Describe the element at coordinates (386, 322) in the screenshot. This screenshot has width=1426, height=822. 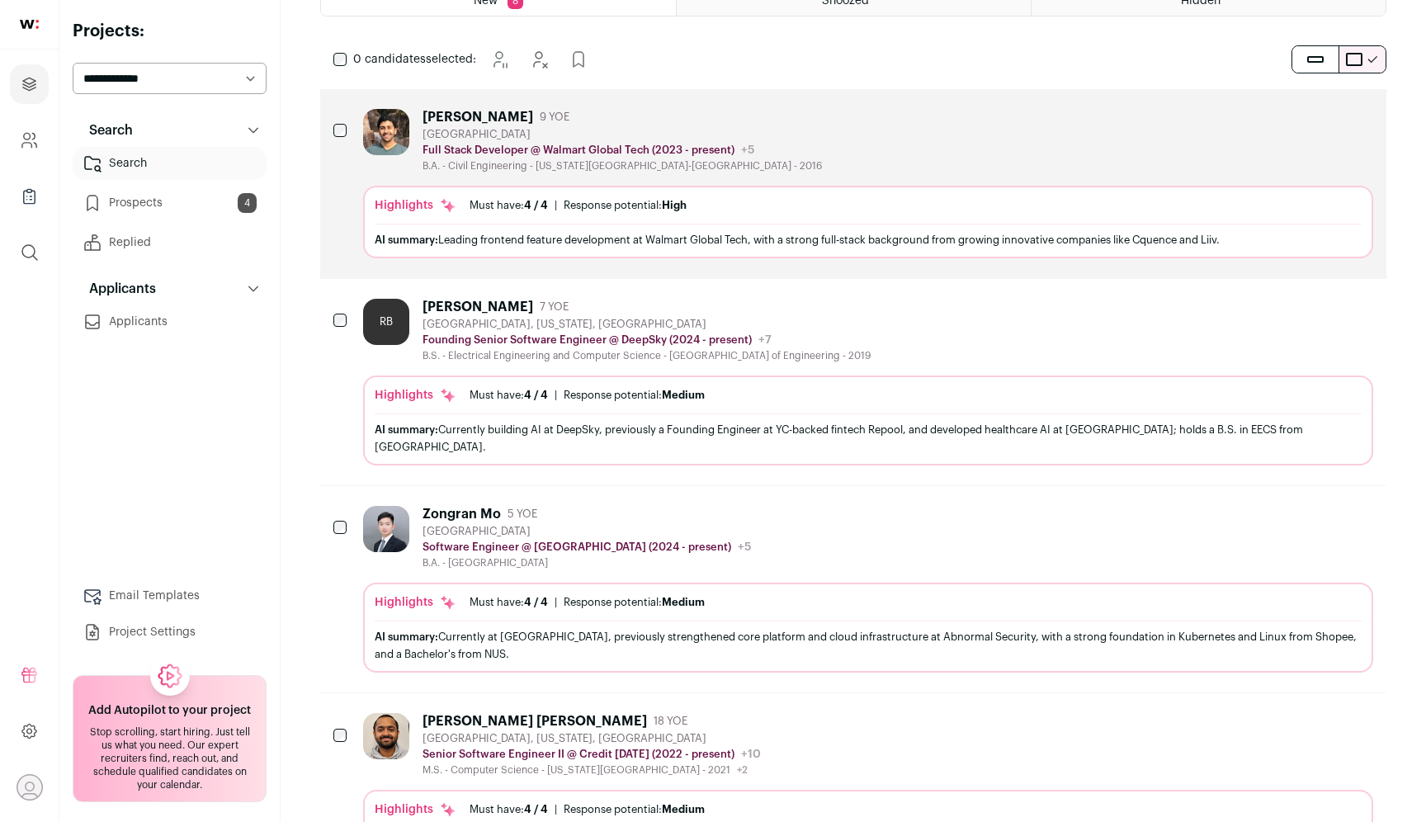
I see `div: RB` at that location.